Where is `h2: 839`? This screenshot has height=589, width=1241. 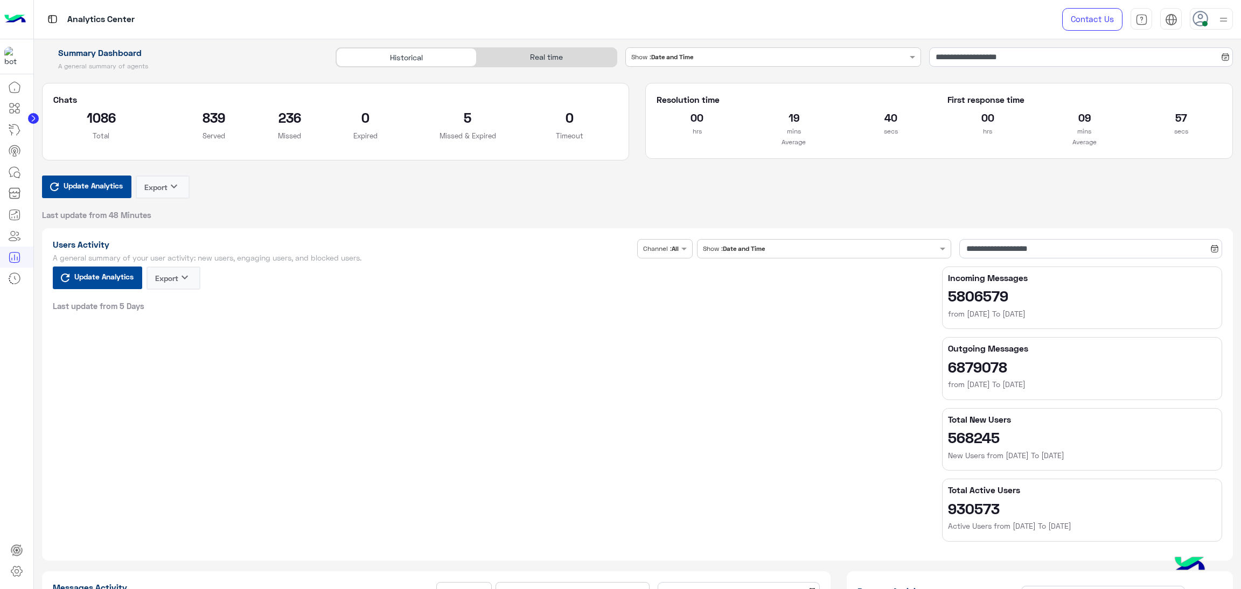
h2: 839 is located at coordinates (213, 117).